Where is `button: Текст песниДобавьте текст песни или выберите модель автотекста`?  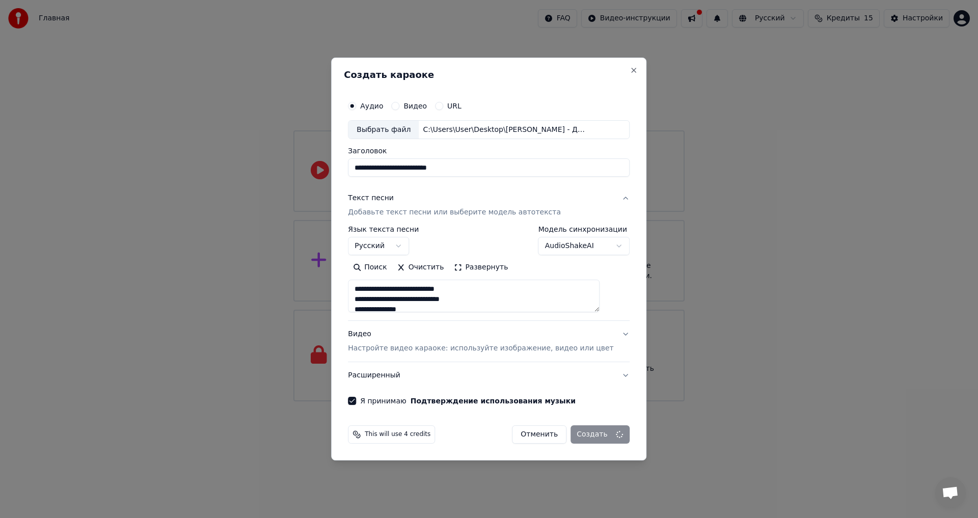 button: Текст песниДобавьте текст песни или выберите модель автотекста is located at coordinates (489, 206).